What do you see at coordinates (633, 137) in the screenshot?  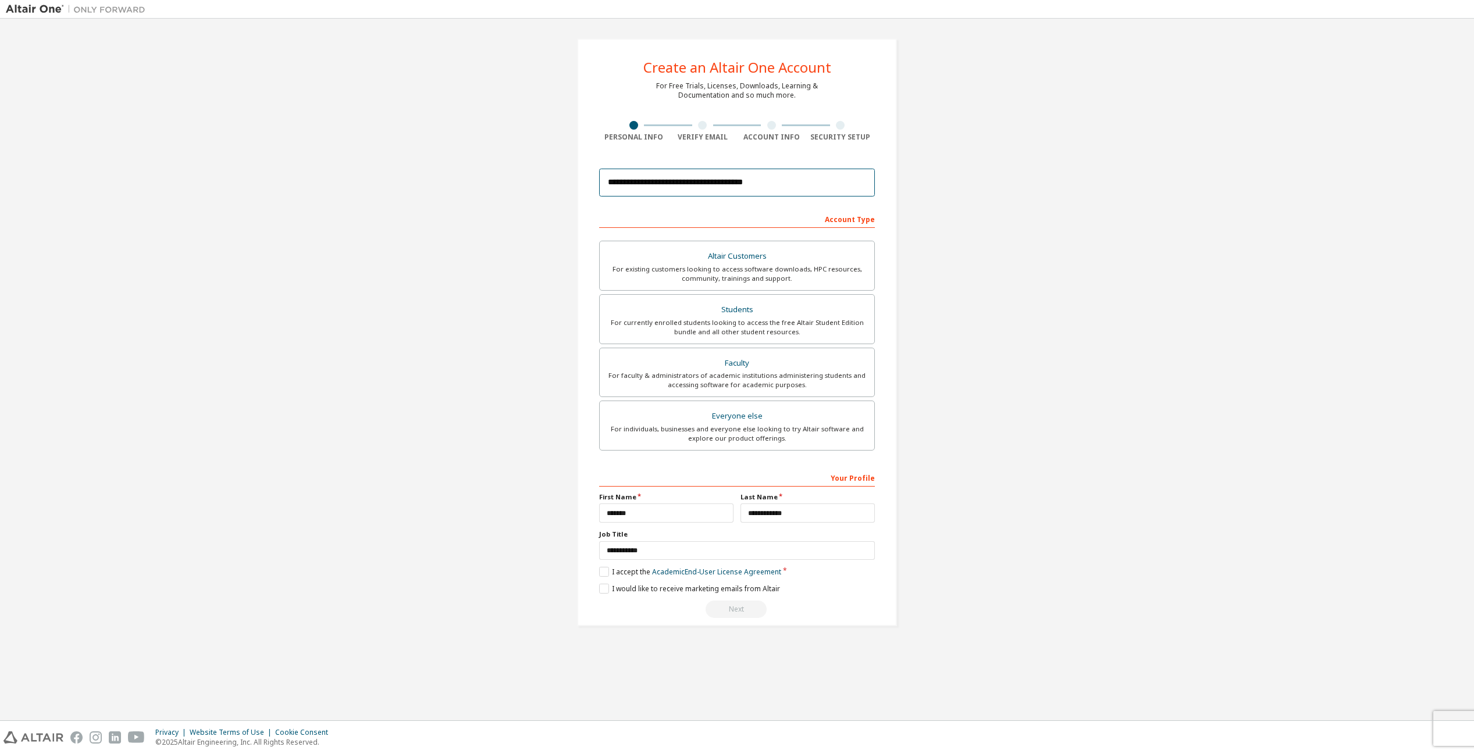 I see `div: Personal Info` at bounding box center [633, 137].